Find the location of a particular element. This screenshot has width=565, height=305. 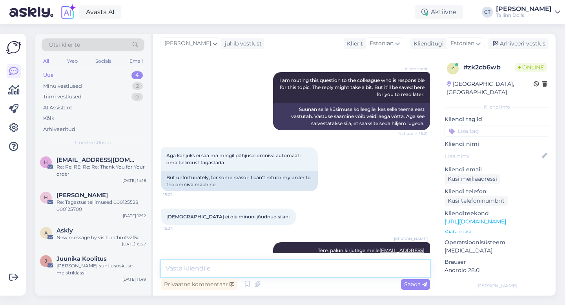

p: Operatsioonisüsteem is located at coordinates (497, 242).